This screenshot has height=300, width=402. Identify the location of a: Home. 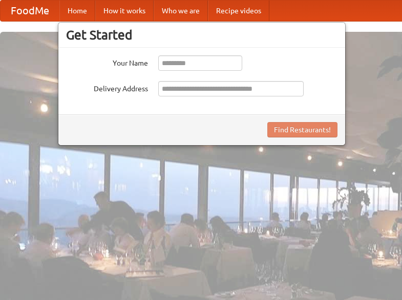
(77, 11).